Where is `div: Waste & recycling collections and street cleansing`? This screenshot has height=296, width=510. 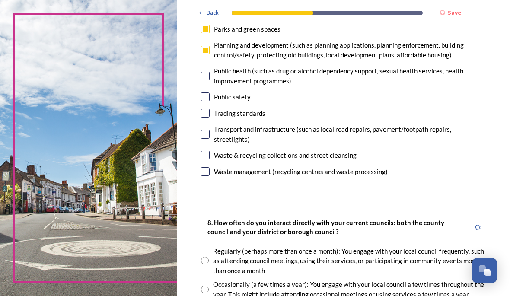
div: Waste & recycling collections and street cleansing is located at coordinates (285, 155).